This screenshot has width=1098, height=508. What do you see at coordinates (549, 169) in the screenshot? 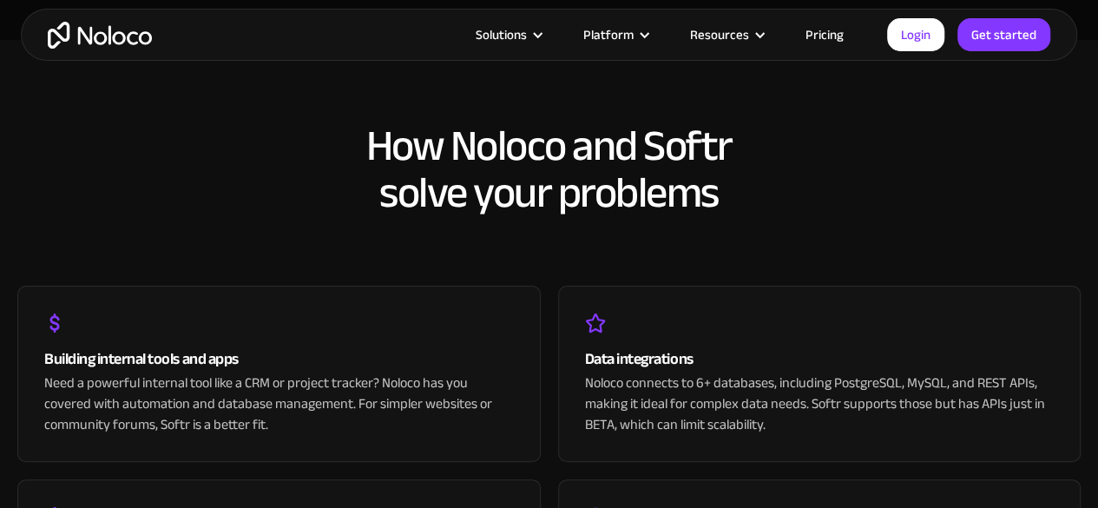
I see `h2: How Noloco and Softr solve your problems` at bounding box center [549, 169].